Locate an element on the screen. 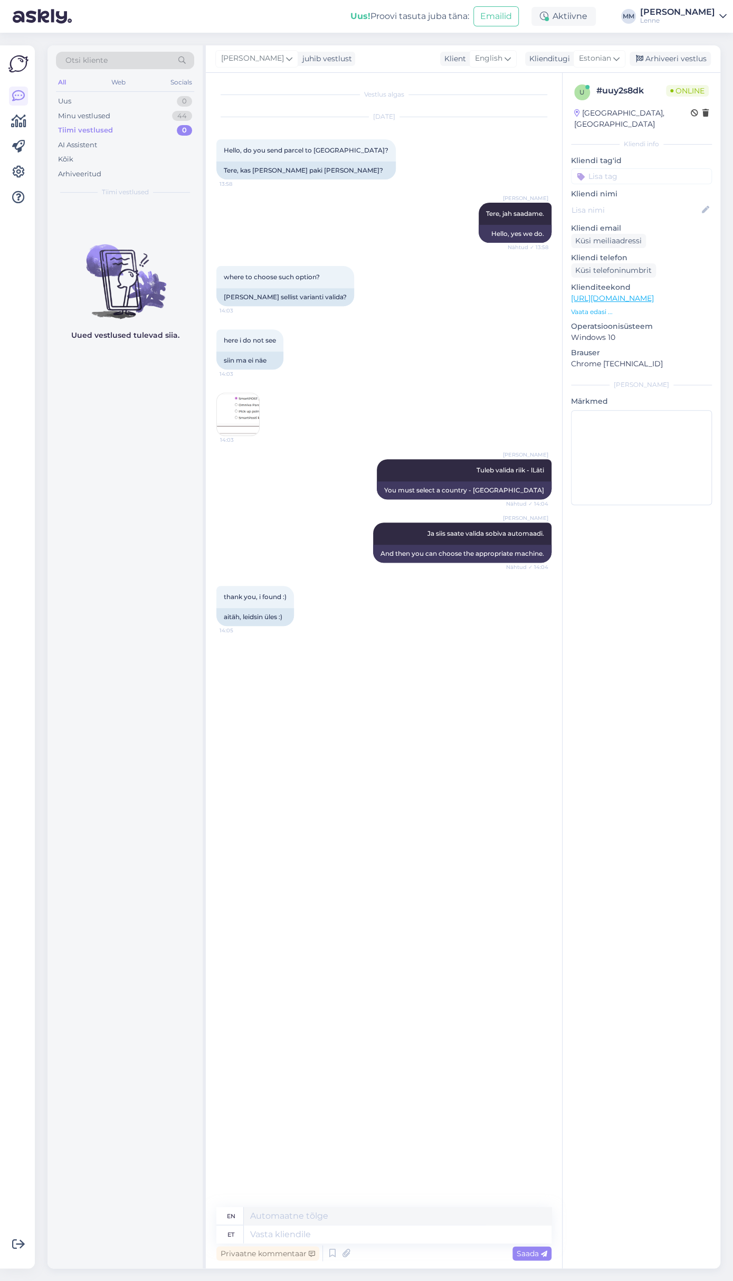  div: Uus is located at coordinates (64, 101).